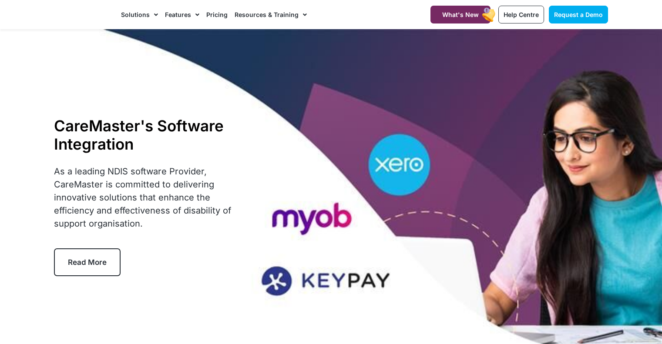 The height and width of the screenshot is (344, 662). Describe the element at coordinates (461, 14) in the screenshot. I see `a: What's New` at that location.